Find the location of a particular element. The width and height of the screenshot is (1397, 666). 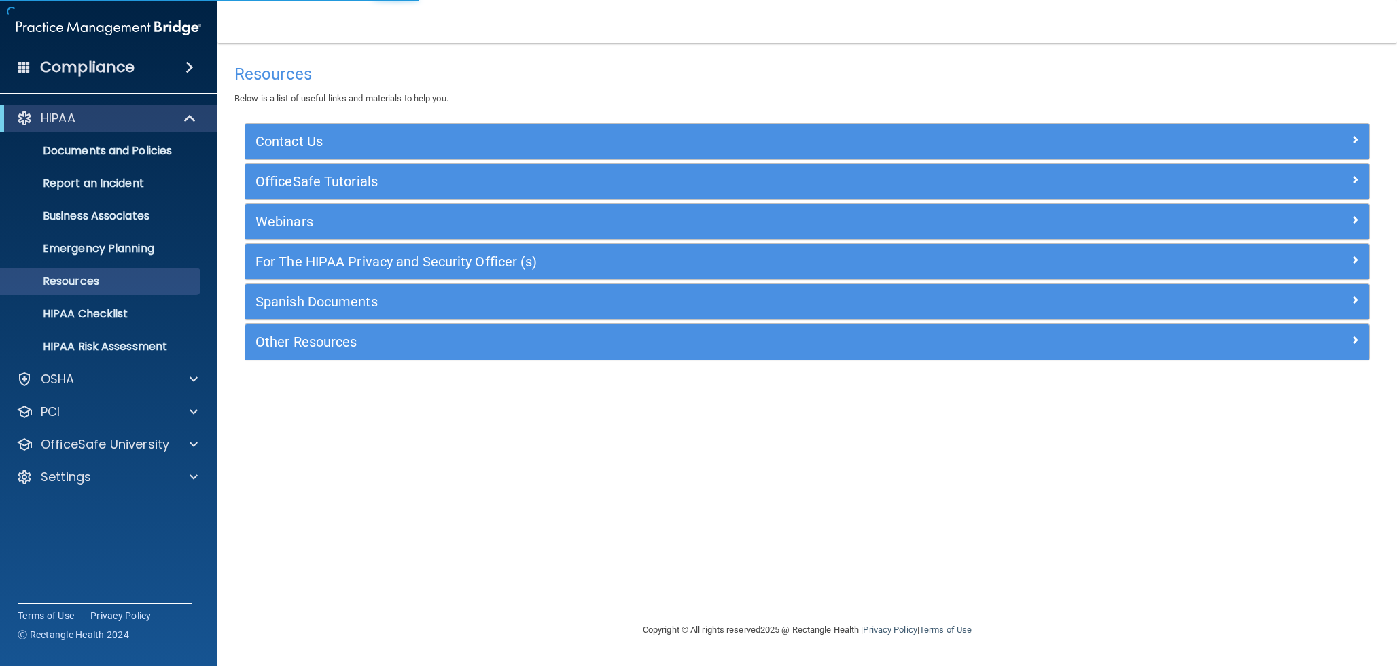

a: Other Resources is located at coordinates (807, 342).